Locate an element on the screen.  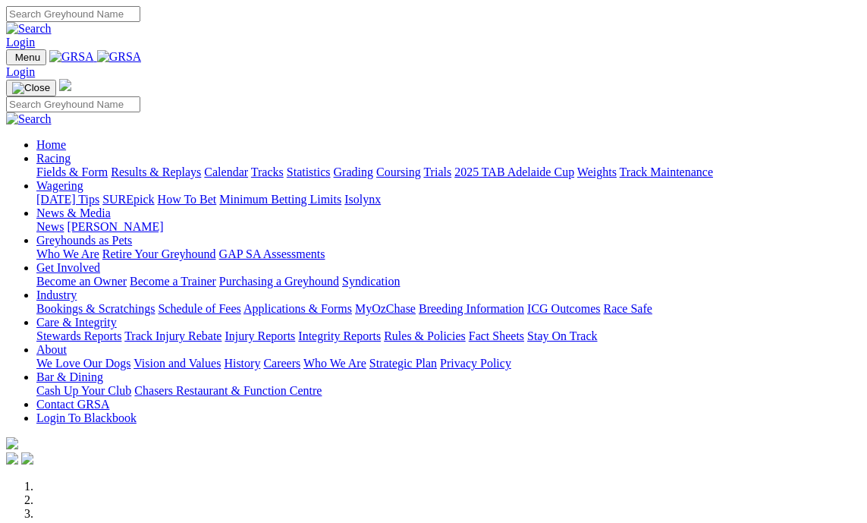
a: Weights is located at coordinates (597, 171).